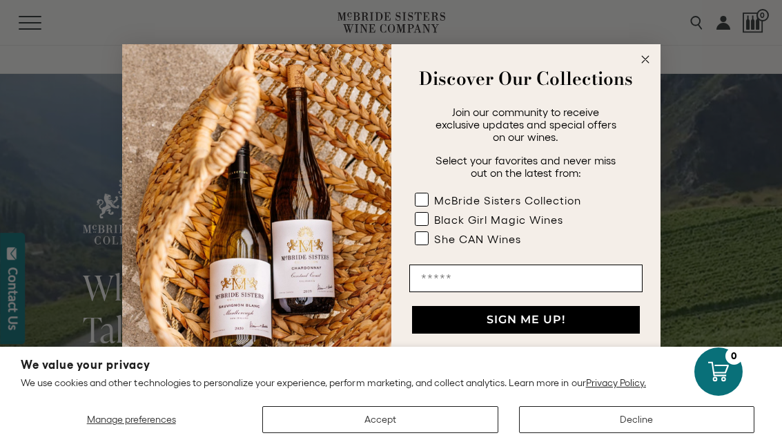 The image size is (782, 440). What do you see at coordinates (507, 200) in the screenshot?
I see `div: McBride Sisters Collection` at bounding box center [507, 200].